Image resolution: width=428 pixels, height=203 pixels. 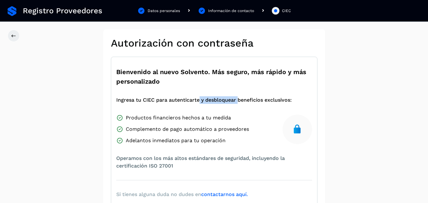 I want to click on a: contactarnos aquí., so click(x=224, y=194).